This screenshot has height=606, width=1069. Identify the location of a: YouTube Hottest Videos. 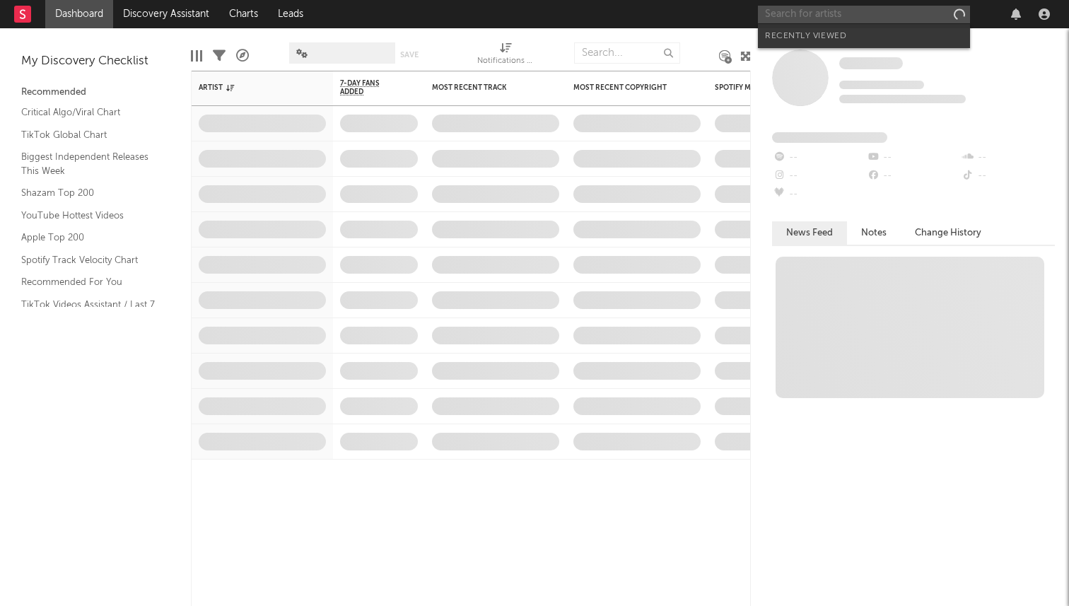
(88, 216).